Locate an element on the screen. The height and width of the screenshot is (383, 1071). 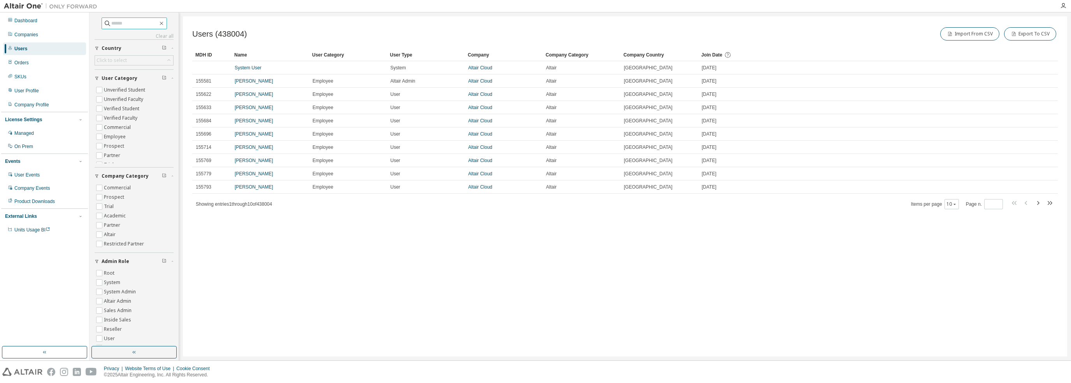
button: 10 is located at coordinates (952, 204).